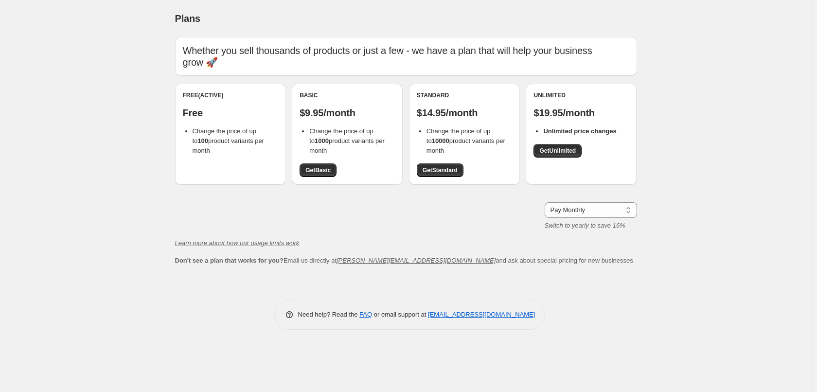 This screenshot has width=817, height=392. Describe the element at coordinates (322, 141) in the screenshot. I see `b: 1000` at that location.